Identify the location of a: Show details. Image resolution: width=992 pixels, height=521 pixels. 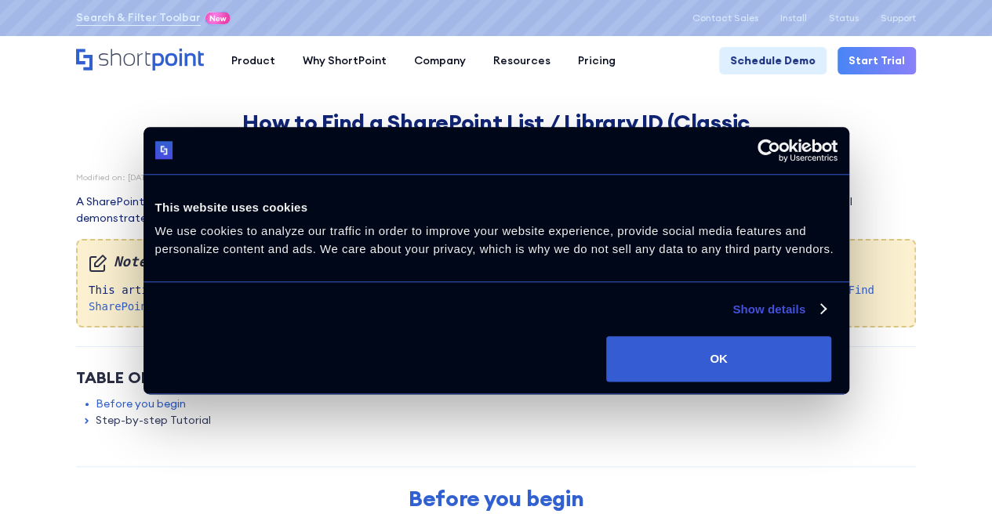
(779, 310).